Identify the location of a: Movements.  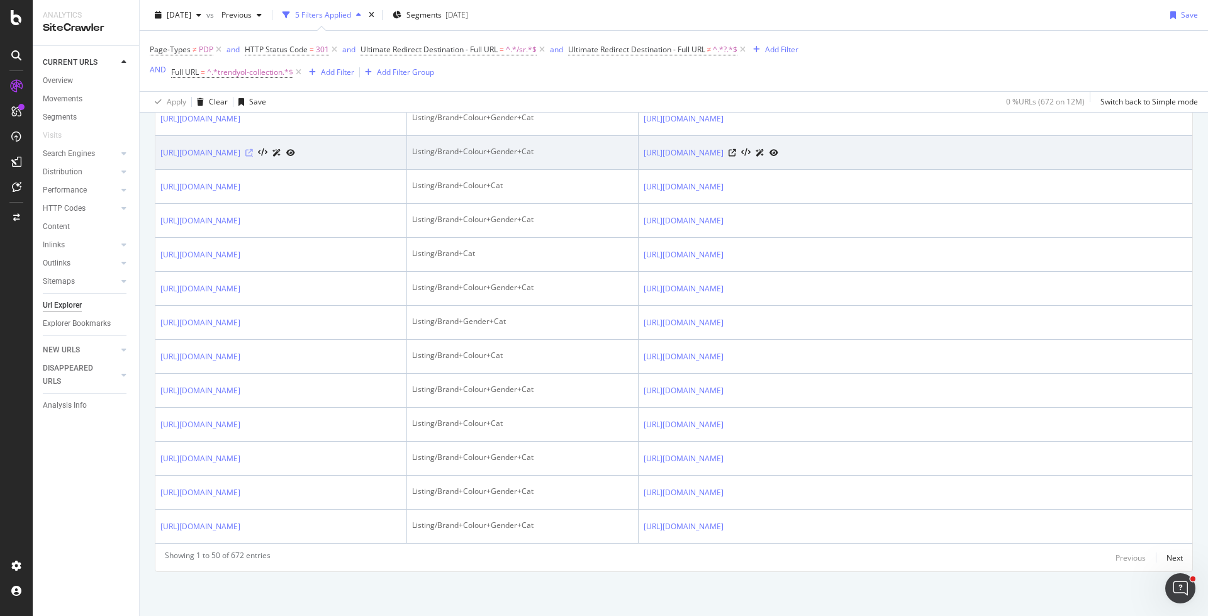
(86, 99).